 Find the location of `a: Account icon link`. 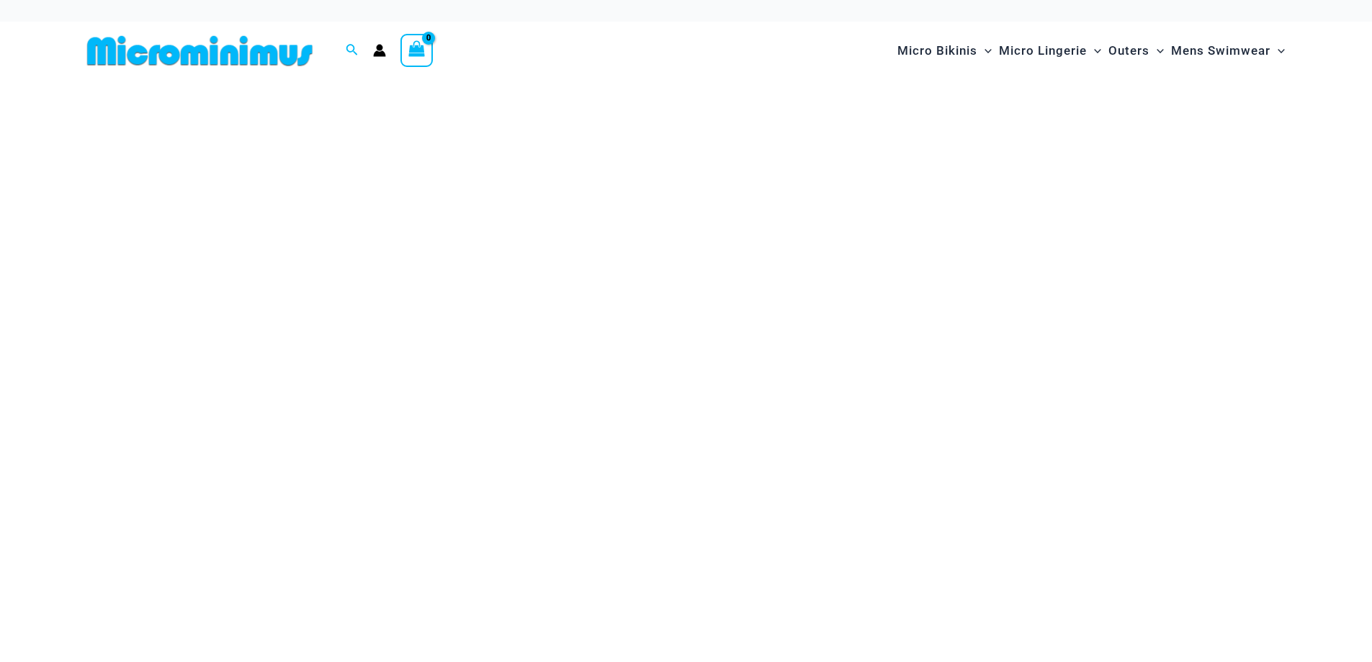

a: Account icon link is located at coordinates (380, 50).